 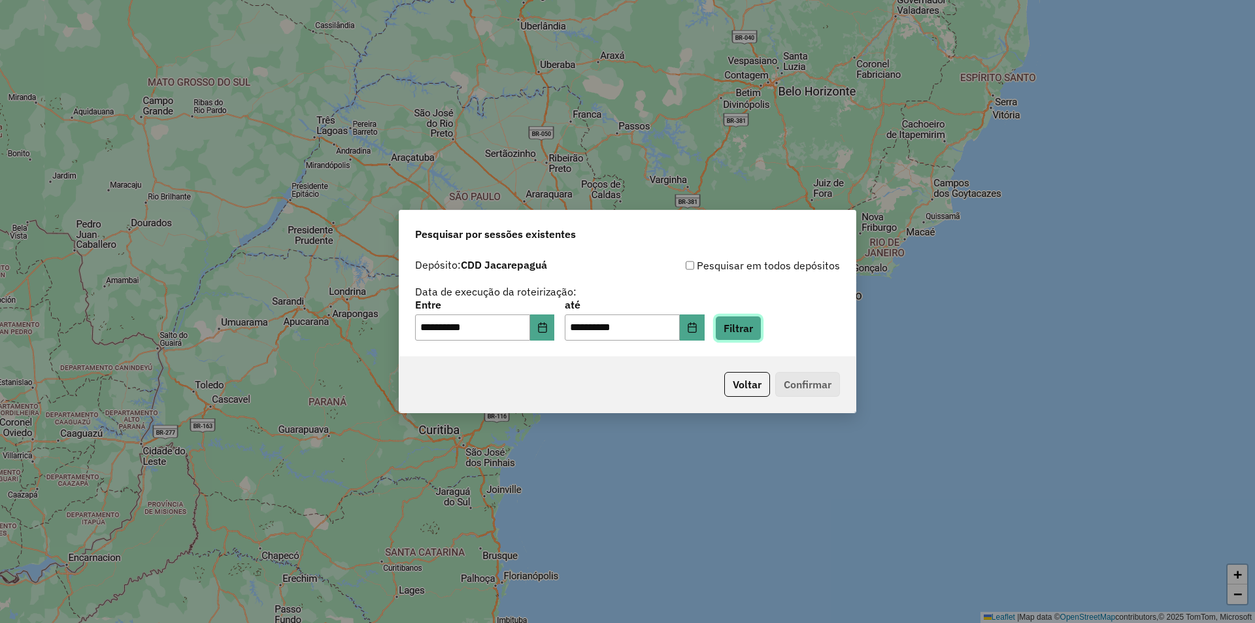 What do you see at coordinates (495, 291) in the screenshot?
I see `label: Data de execução da roteirização:` at bounding box center [495, 291].